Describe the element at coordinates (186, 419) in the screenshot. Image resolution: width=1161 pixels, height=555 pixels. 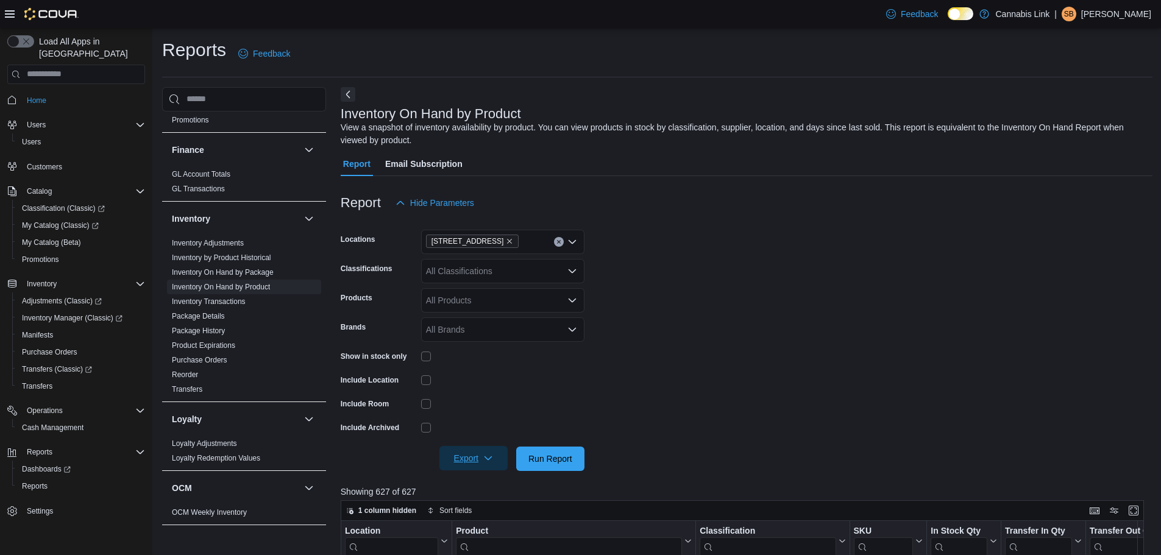
I see `h3: Loyalty` at that location.